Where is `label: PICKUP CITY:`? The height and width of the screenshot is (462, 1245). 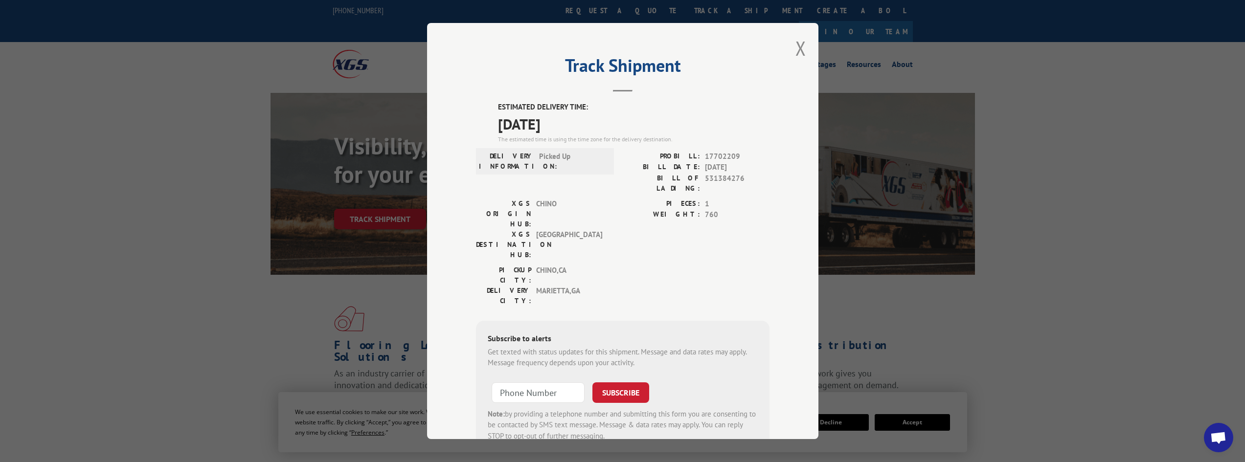
label: PICKUP CITY: is located at coordinates (503, 275).